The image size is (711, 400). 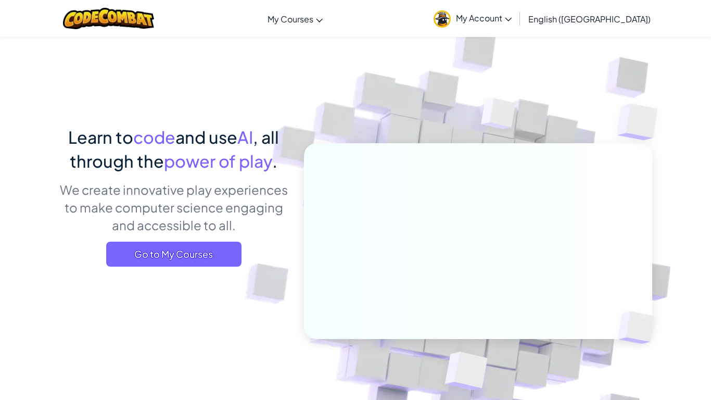 I want to click on img: avatar, so click(x=442, y=19).